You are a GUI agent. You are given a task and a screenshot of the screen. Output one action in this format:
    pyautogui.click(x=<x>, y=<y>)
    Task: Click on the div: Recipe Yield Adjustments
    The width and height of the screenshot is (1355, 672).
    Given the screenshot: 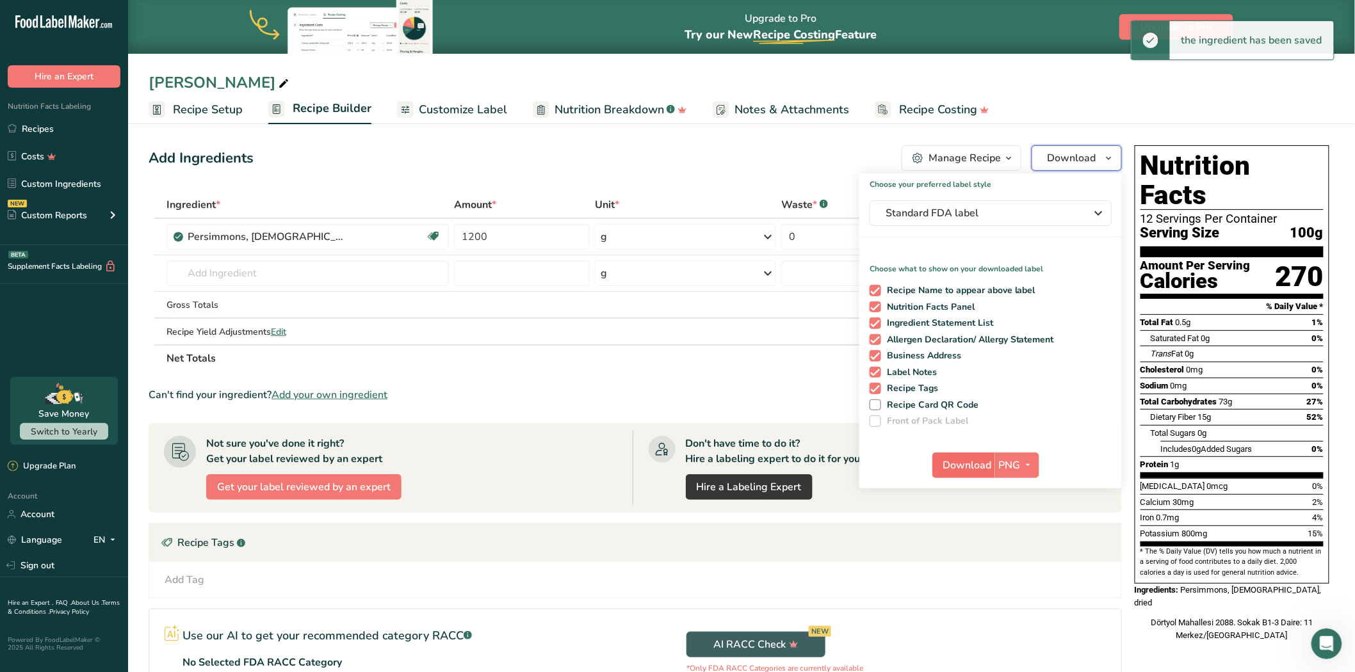 What is the action you would take?
    pyautogui.click(x=307, y=332)
    